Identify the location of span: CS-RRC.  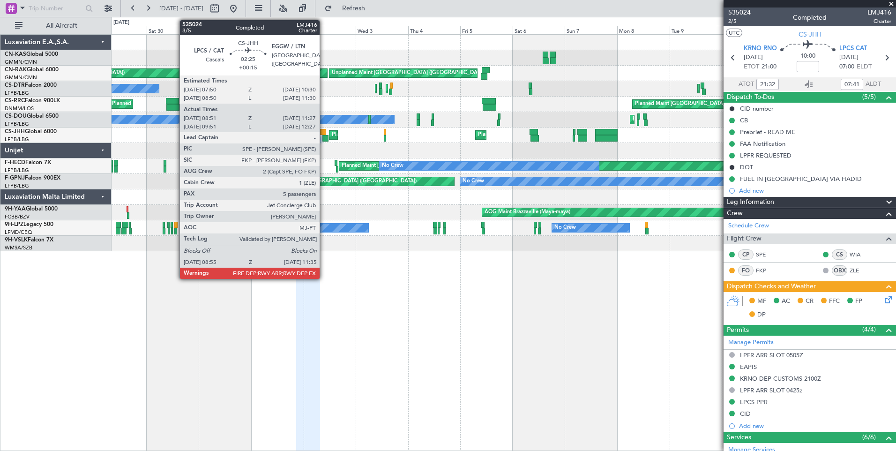
(15, 101).